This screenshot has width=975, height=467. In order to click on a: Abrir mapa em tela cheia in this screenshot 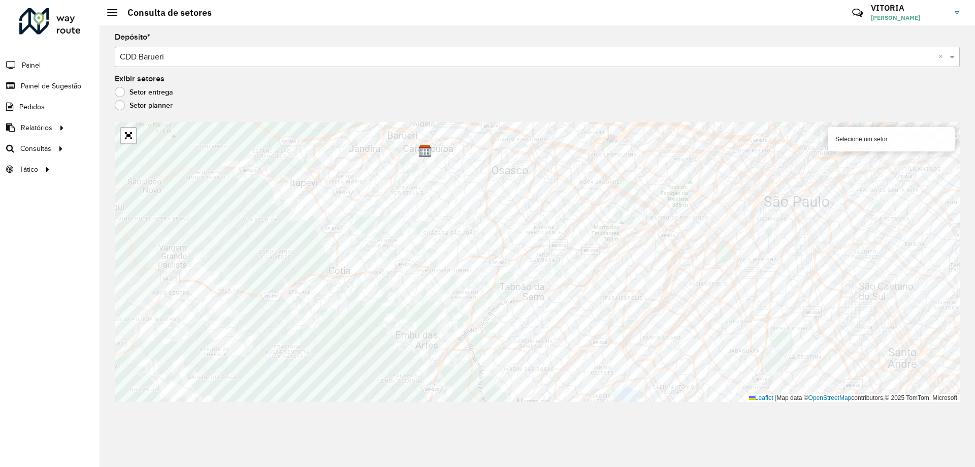, I will do `click(128, 136)`.